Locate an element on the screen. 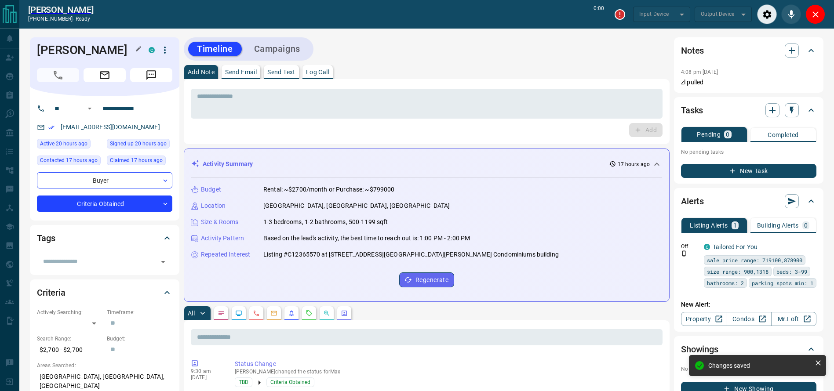  a: Mr.Loft is located at coordinates (794, 319).